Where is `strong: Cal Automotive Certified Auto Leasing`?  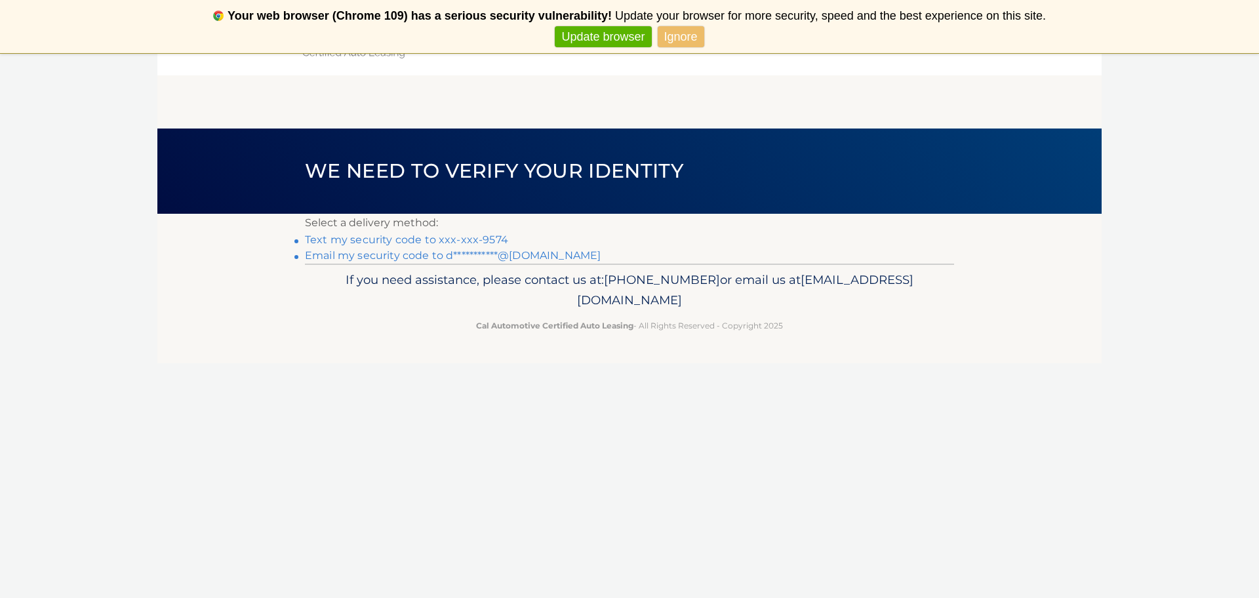
strong: Cal Automotive Certified Auto Leasing is located at coordinates (555, 325).